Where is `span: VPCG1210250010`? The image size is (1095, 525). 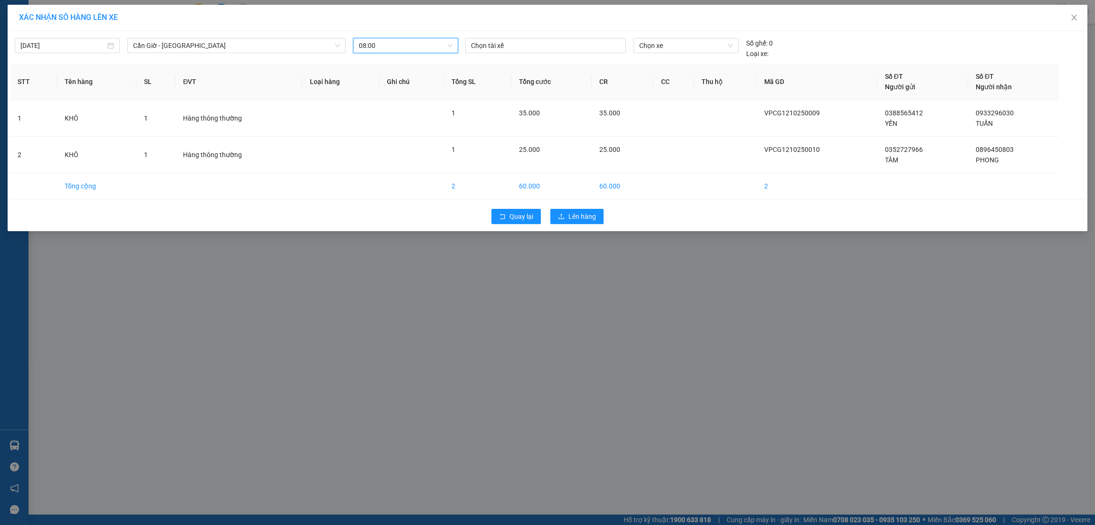
span: VPCG1210250010 is located at coordinates (792, 150).